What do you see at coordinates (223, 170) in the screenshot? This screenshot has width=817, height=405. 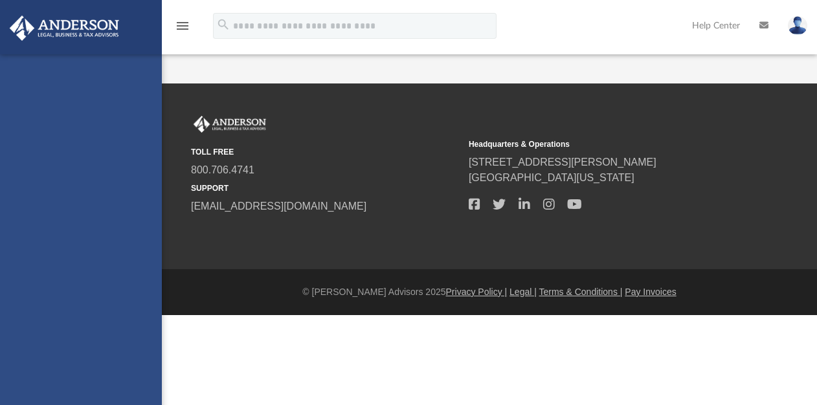 I see `a: 800.706.4741` at bounding box center [223, 170].